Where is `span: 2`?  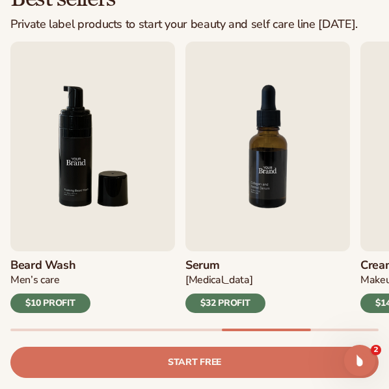
span: 2 is located at coordinates (376, 350).